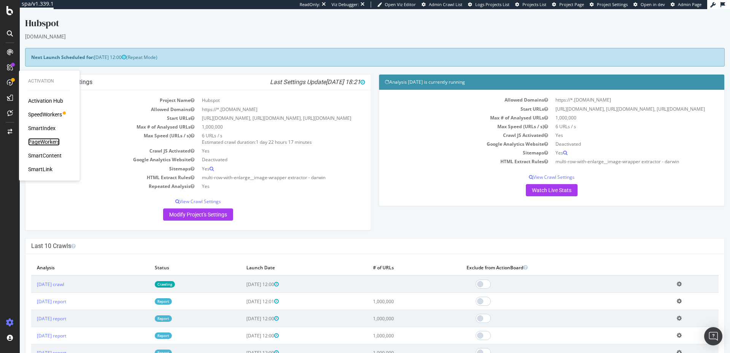 The image size is (730, 353). Describe the element at coordinates (714, 336) in the screenshot. I see `div: Open Intercom Messenger` at that location.